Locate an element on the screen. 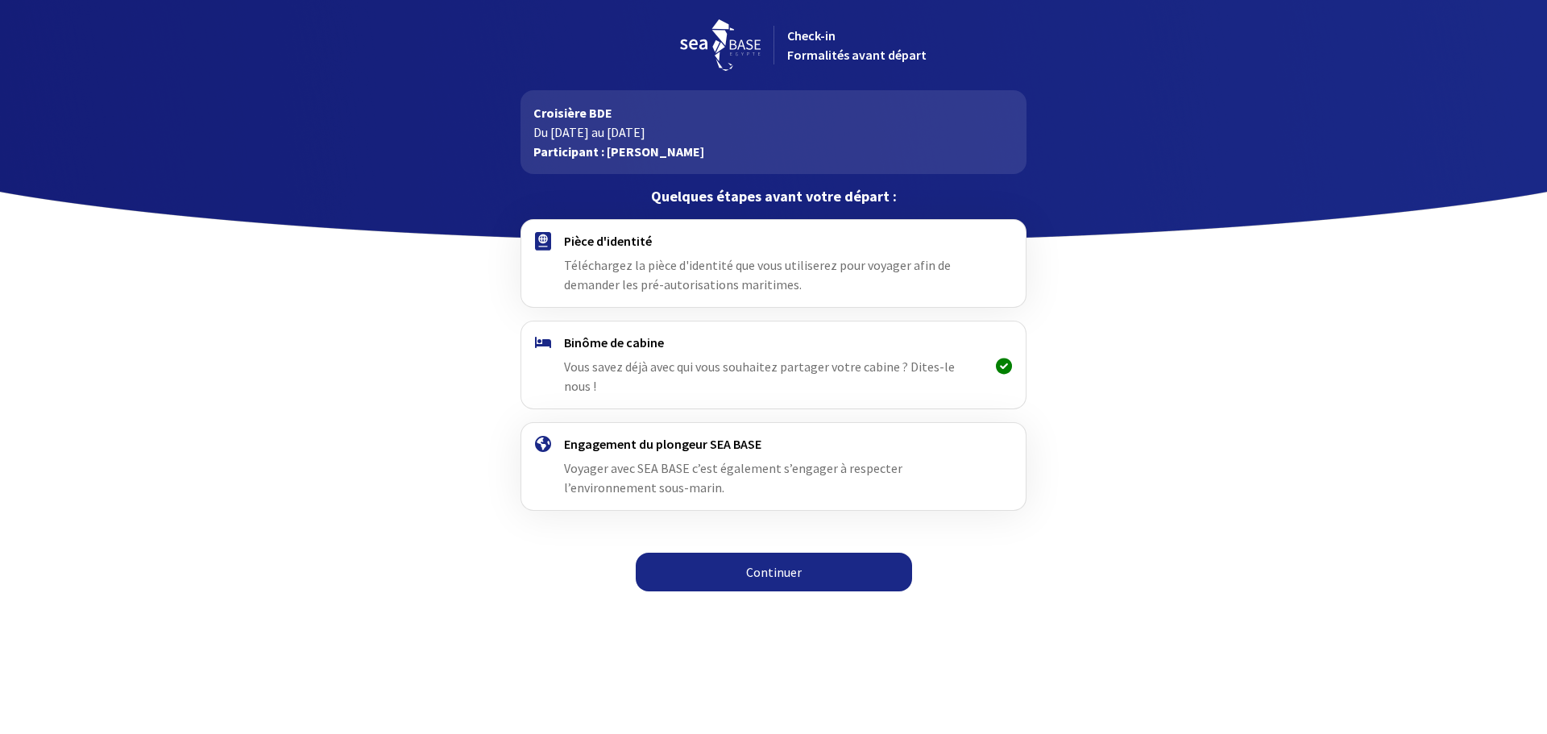 Image resolution: width=1547 pixels, height=734 pixels. h4: Pièce d'identité is located at coordinates (773, 241).